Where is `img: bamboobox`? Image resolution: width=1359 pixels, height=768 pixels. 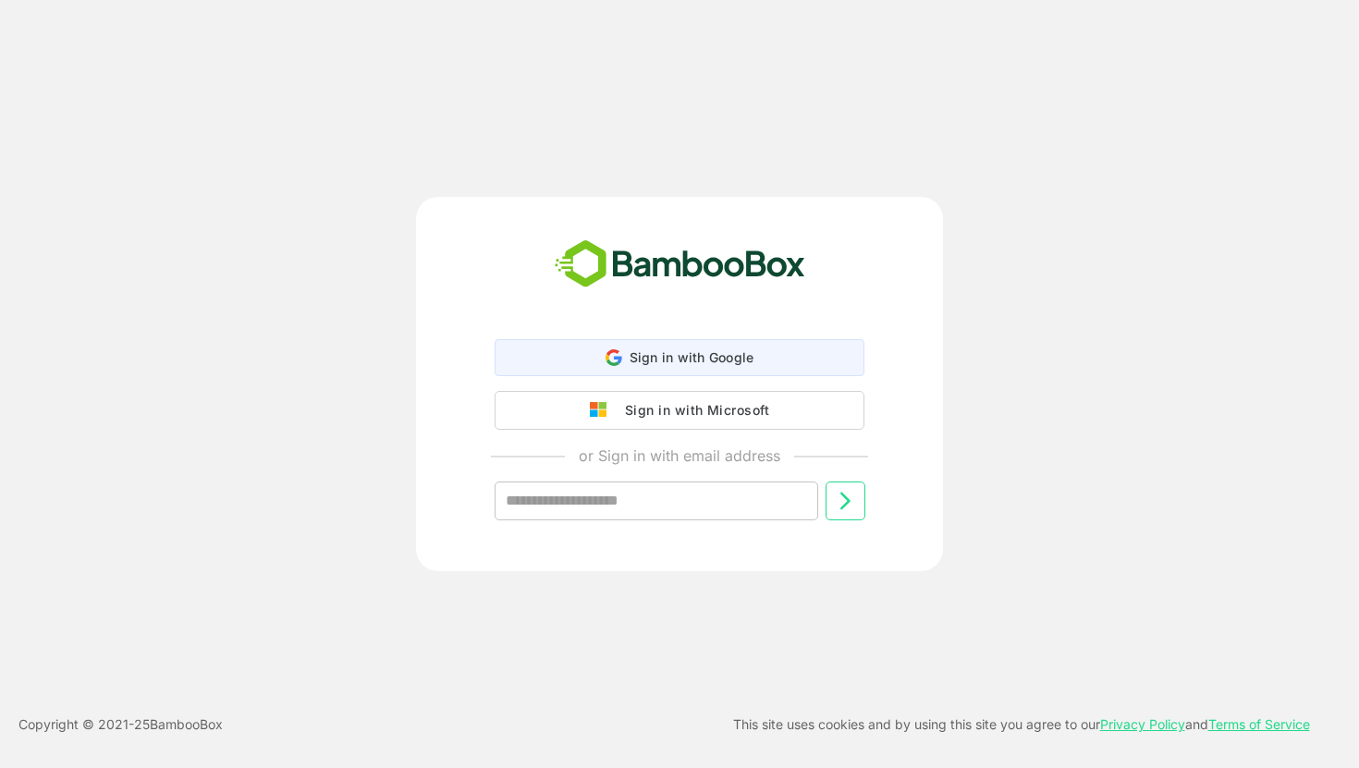
img: bamboobox is located at coordinates (680, 264).